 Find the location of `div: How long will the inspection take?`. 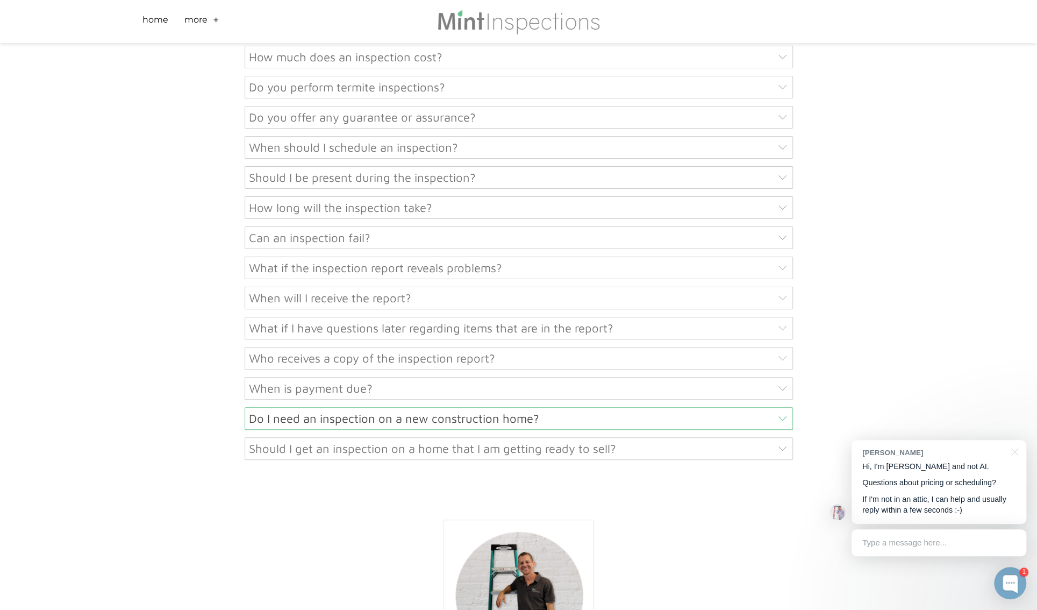

div: How long will the inspection take? is located at coordinates (519, 208).